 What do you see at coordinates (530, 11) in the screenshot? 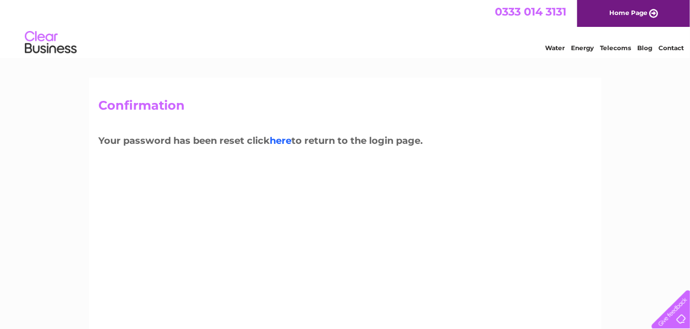
I see `a: 0333 014 3131` at bounding box center [530, 11].